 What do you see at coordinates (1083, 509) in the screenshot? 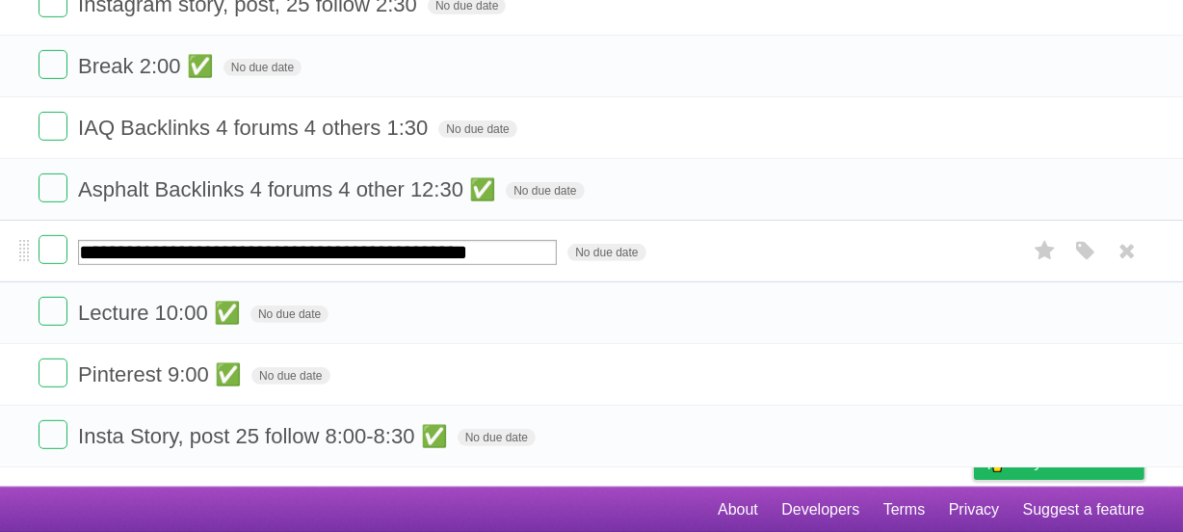
I see `a: Suggest a feature` at bounding box center [1083, 509].